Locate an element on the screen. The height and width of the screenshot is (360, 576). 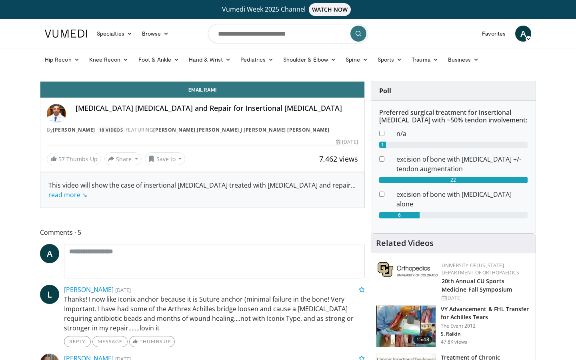
a: Pediatrics is located at coordinates (257, 60).